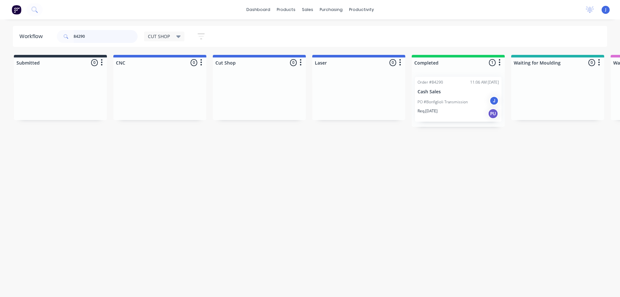  What do you see at coordinates (494, 101) in the screenshot?
I see `div: J` at bounding box center [494, 101].